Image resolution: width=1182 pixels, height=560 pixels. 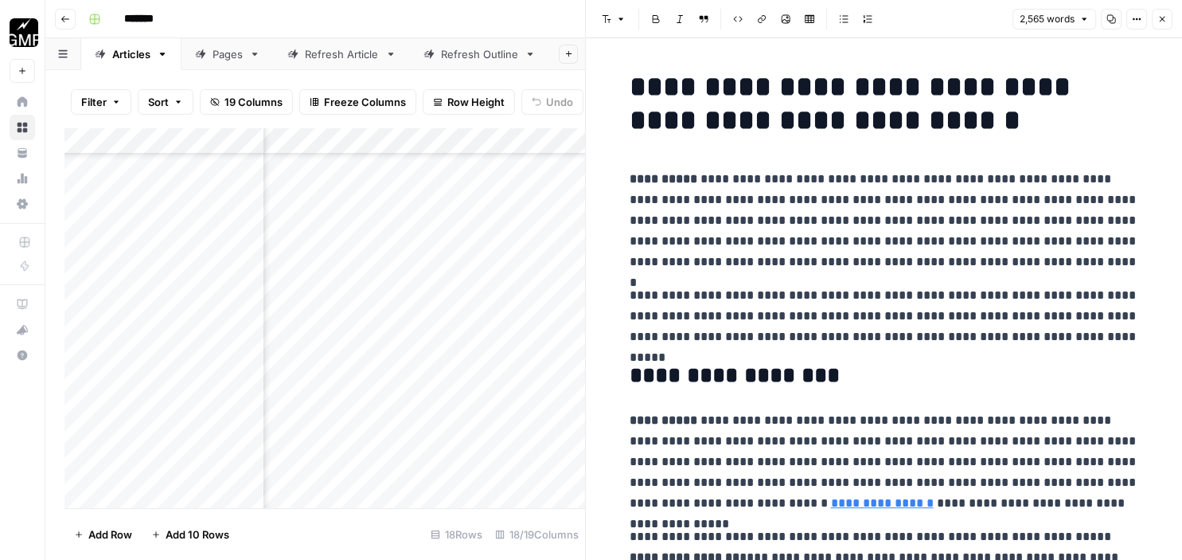 I want to click on span: Row Height, so click(x=476, y=102).